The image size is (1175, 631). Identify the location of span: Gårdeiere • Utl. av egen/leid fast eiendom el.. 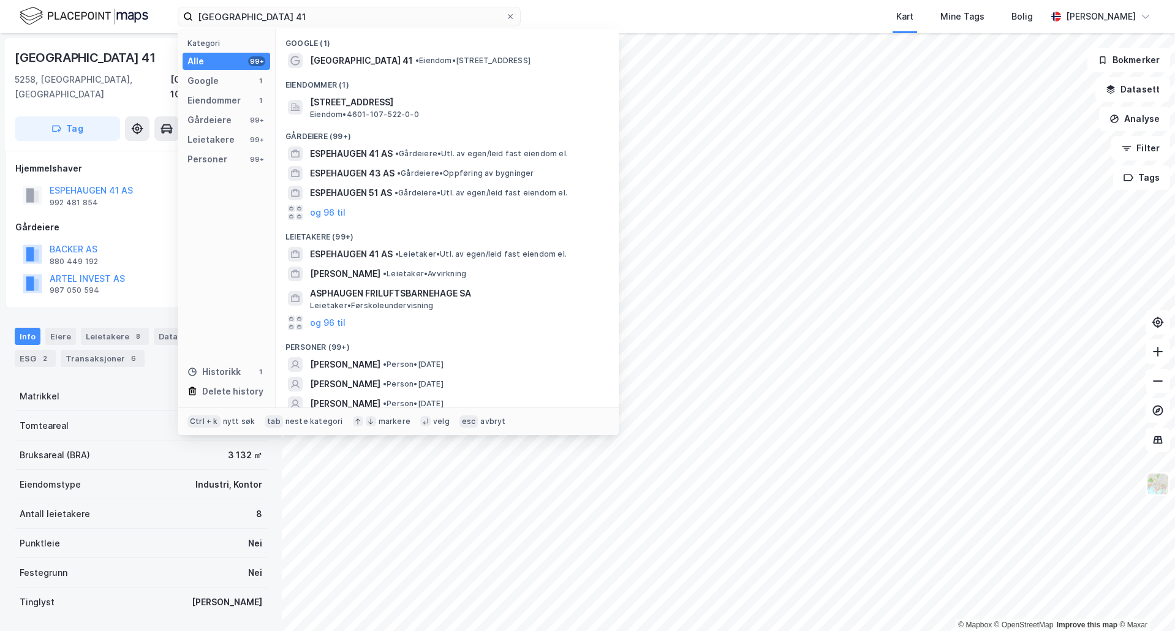
(481, 193).